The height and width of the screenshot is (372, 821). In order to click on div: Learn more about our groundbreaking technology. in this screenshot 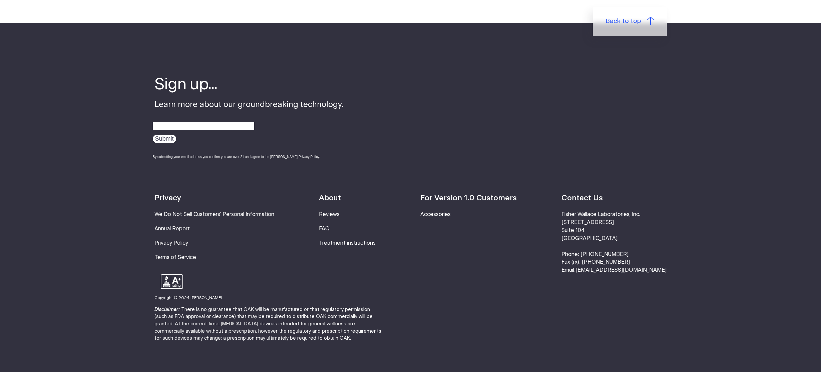, I will do `click(249, 120)`.